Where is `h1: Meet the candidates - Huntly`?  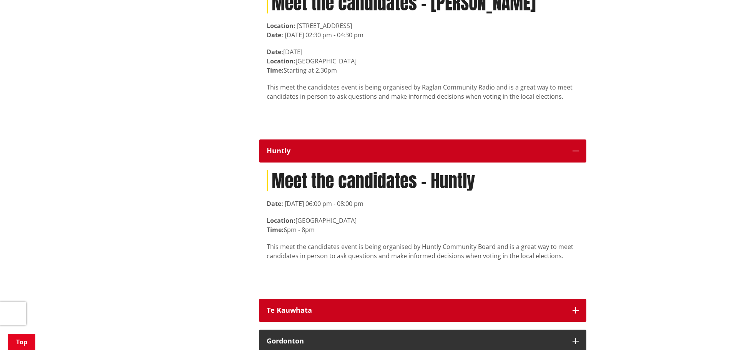
h1: Meet the candidates - Huntly is located at coordinates (422, 180).